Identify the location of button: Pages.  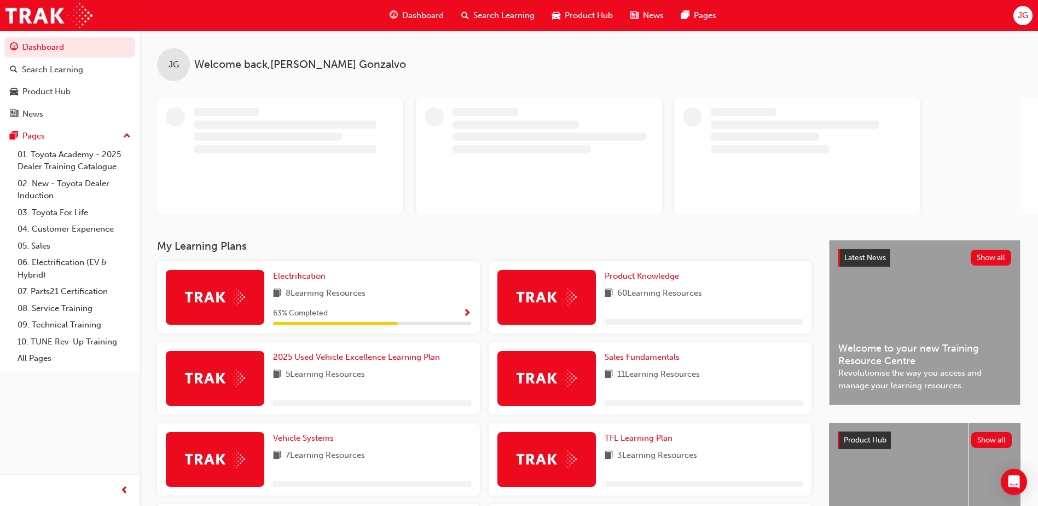
(69, 136).